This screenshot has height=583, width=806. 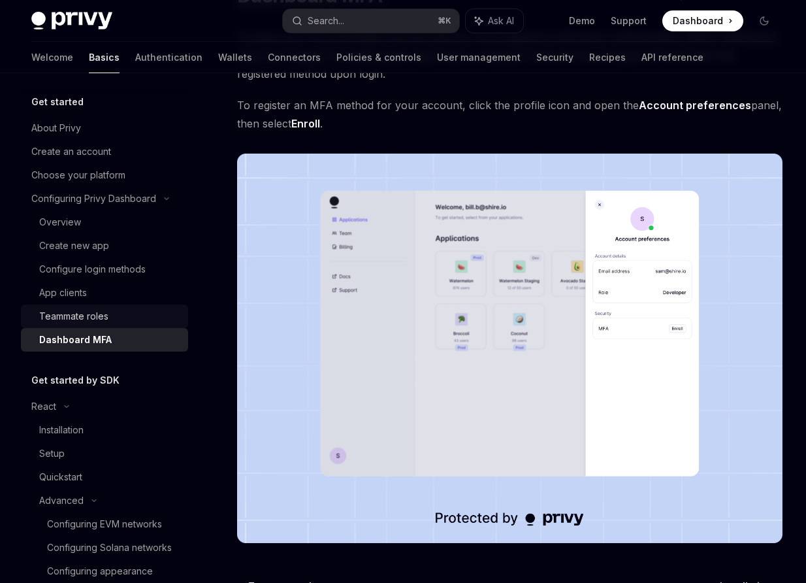 I want to click on a: Create new app, so click(x=105, y=246).